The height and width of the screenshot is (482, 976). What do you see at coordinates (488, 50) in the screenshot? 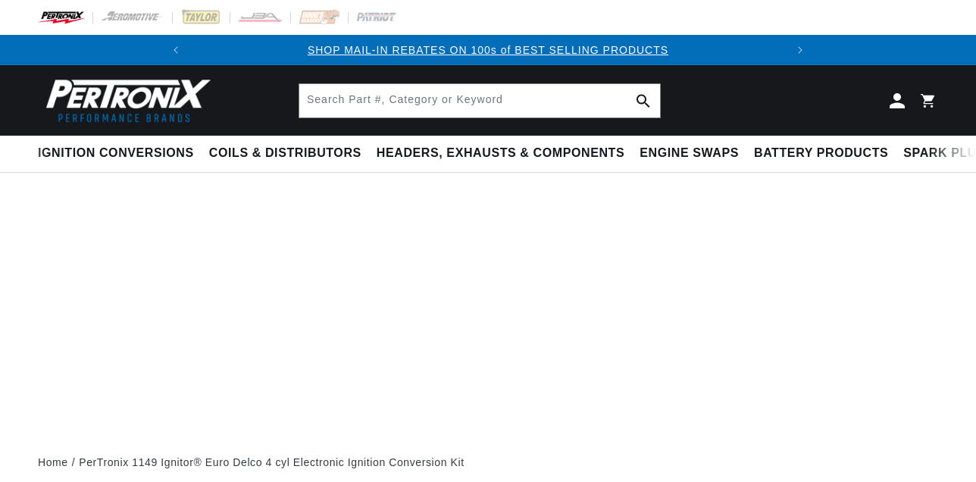
I see `a: SHOP MAIL-IN REBATES ON 100s of BEST SELLING PRODUCTS` at bounding box center [488, 50].